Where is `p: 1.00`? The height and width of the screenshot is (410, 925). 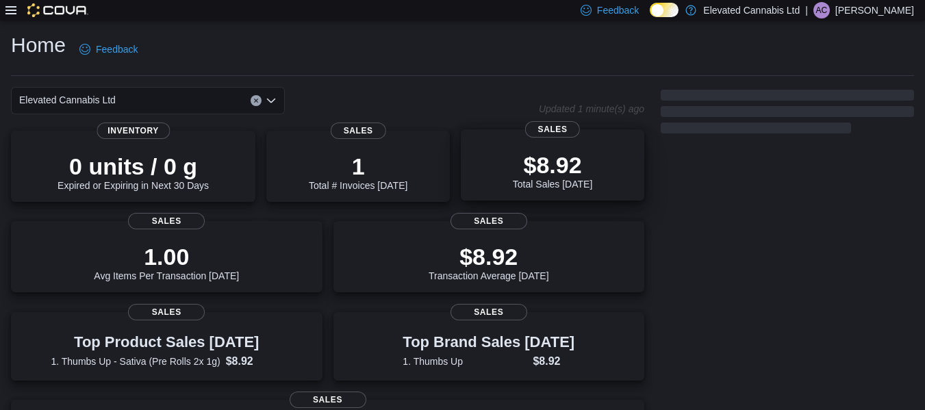
p: 1.00 is located at coordinates (166, 257).